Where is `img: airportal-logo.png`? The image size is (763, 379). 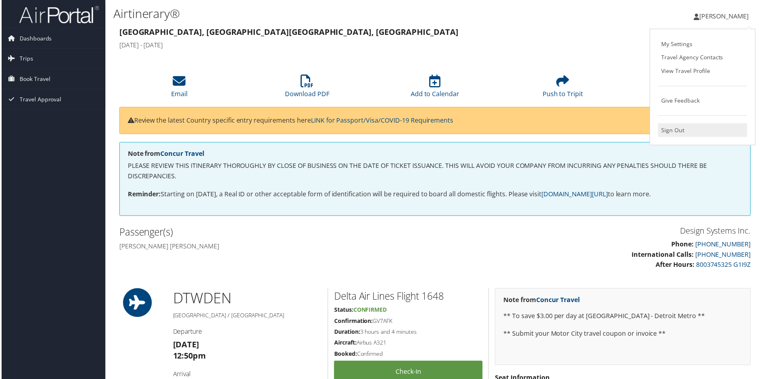
img: airportal-logo.png is located at coordinates (58, 14).